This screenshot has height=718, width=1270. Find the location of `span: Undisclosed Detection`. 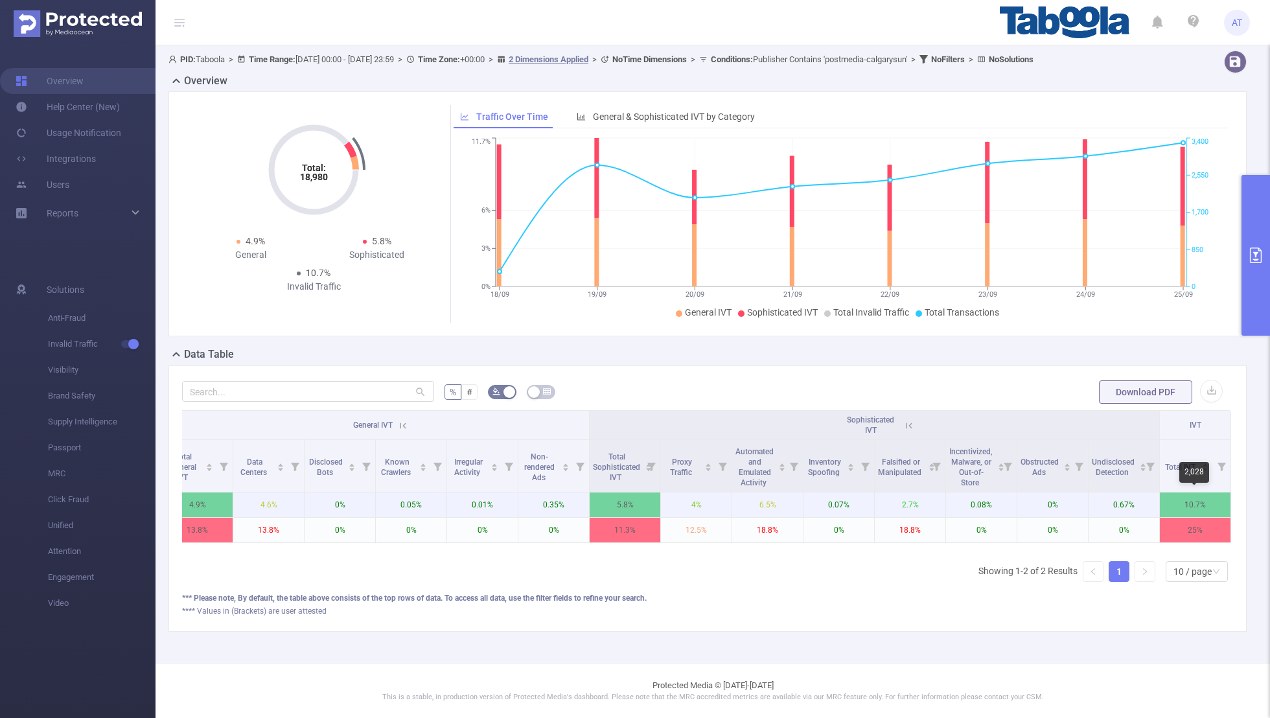

span: Undisclosed Detection is located at coordinates (1113, 467).